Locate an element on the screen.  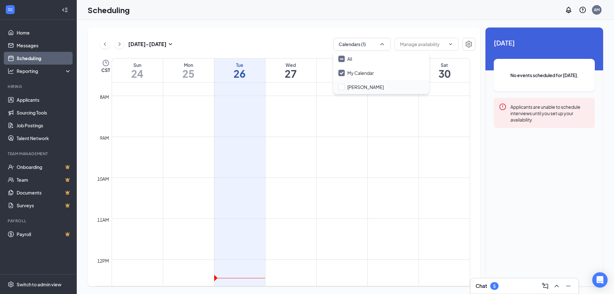
a: Settings is located at coordinates (468, 44).